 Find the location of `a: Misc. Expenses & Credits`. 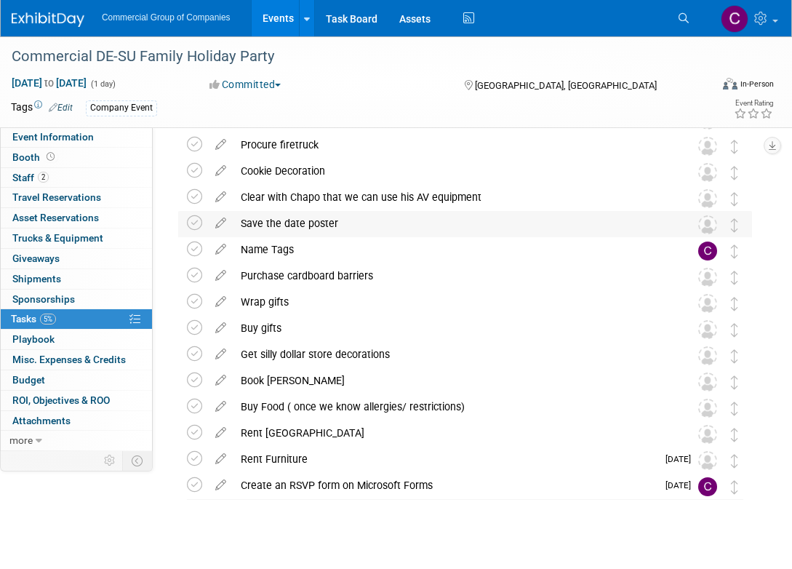

a: Misc. Expenses & Credits is located at coordinates (76, 359).